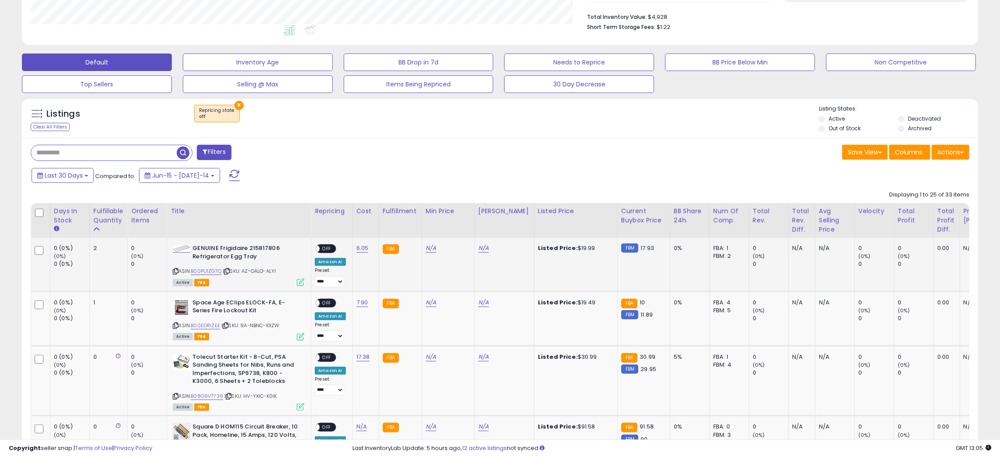 Image resolution: width=1000 pixels, height=457 pixels. I want to click on div: Title, so click(239, 211).